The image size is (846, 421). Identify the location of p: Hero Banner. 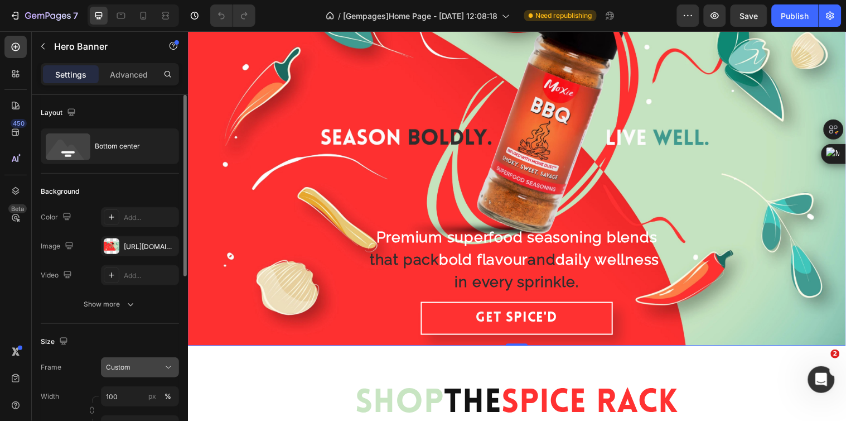
(102, 46).